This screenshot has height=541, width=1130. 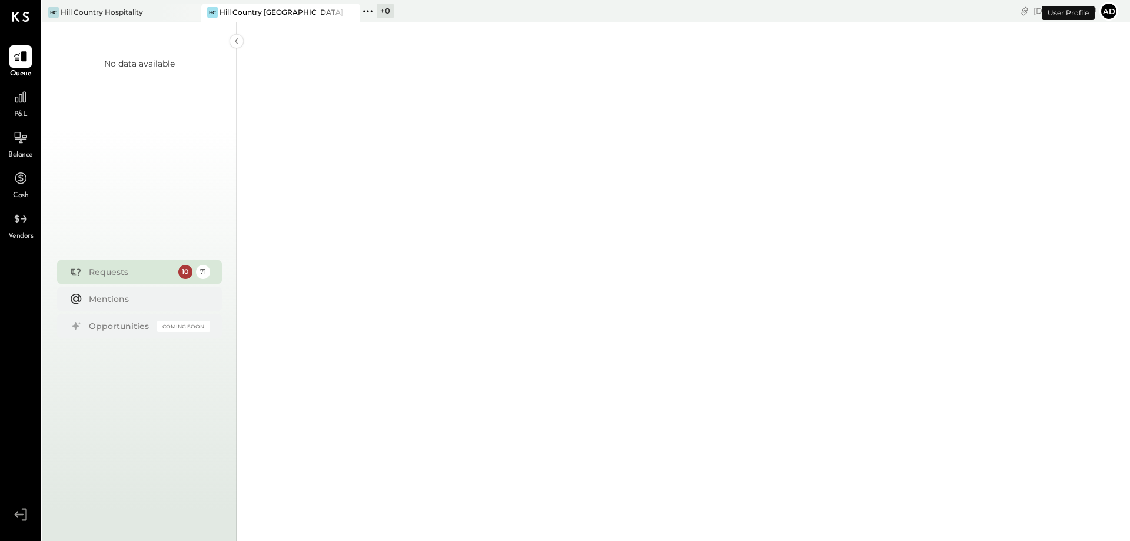 What do you see at coordinates (385, 11) in the screenshot?
I see `div: + 0` at bounding box center [385, 11].